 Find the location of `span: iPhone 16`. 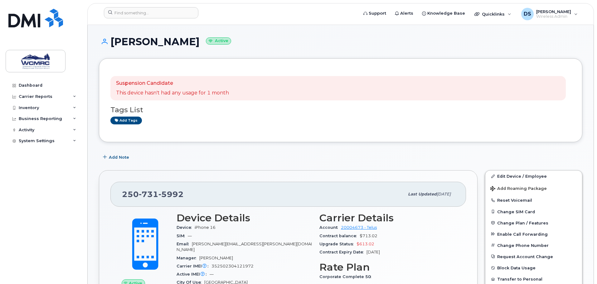

span: iPhone 16 is located at coordinates (205, 227).